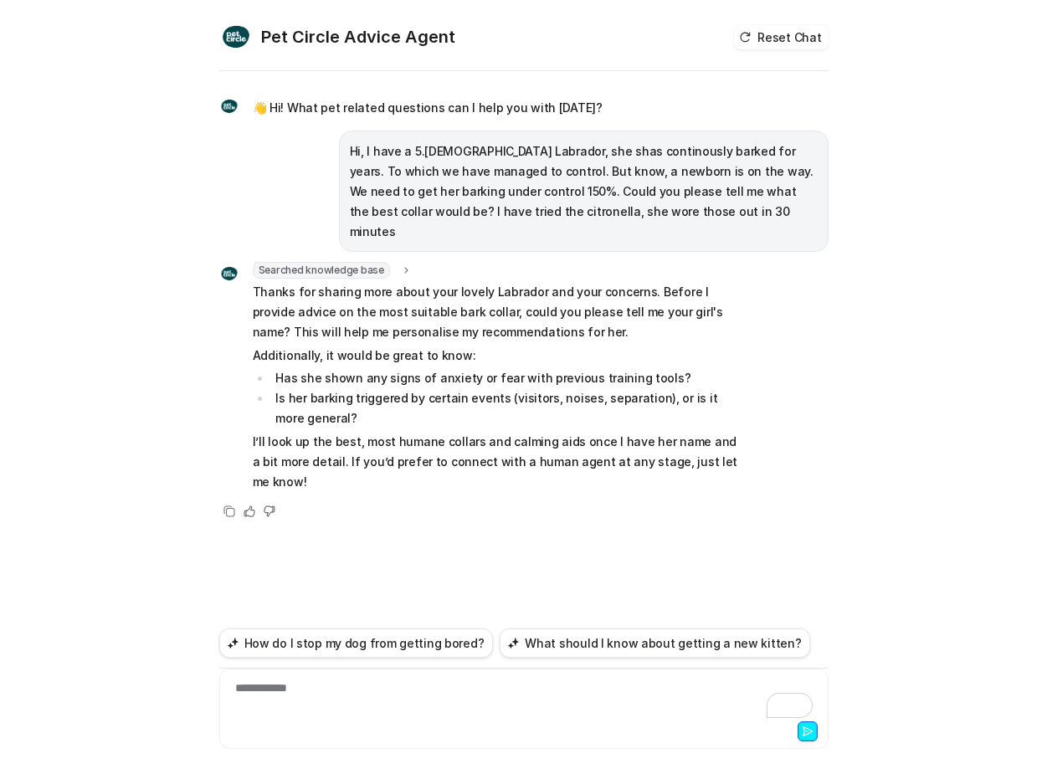 The width and height of the screenshot is (1047, 769). What do you see at coordinates (497, 312) in the screenshot?
I see `p: Thanks for sharing more about your lovely Labrador and your concerns. Before I provide advice on ...` at bounding box center [497, 312].